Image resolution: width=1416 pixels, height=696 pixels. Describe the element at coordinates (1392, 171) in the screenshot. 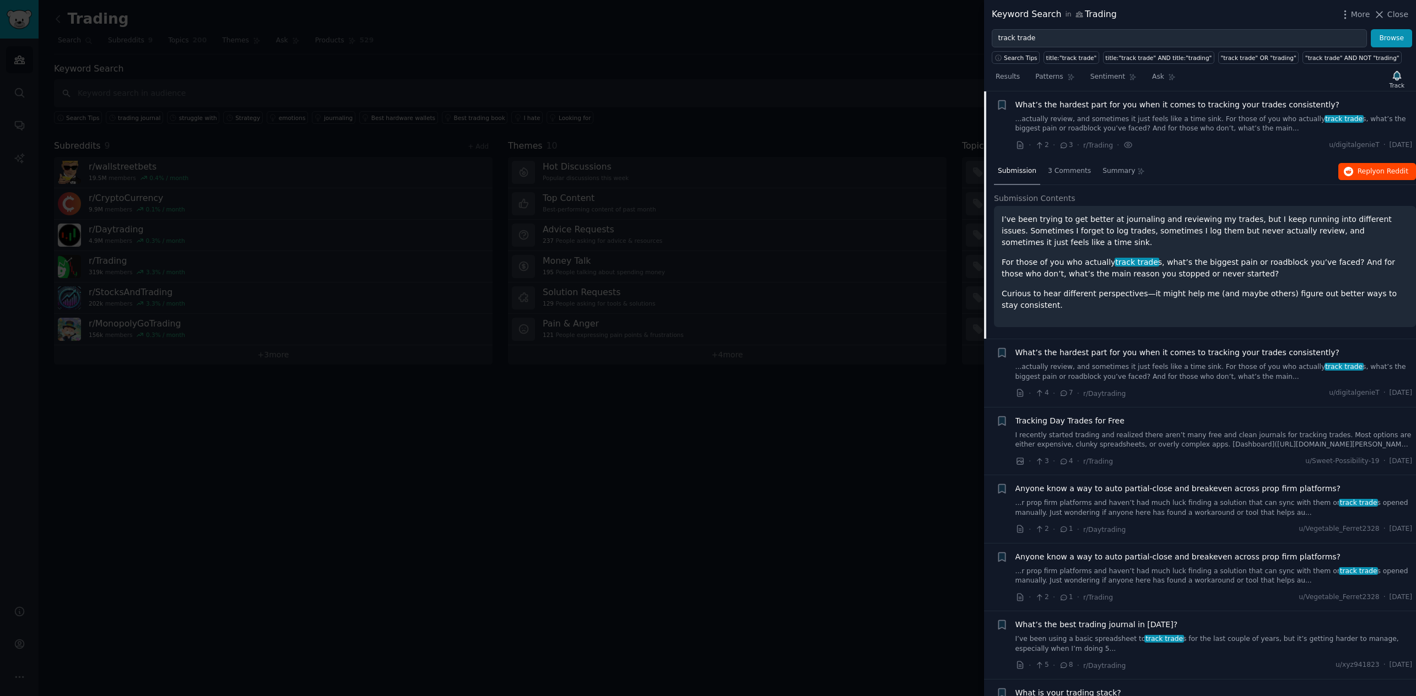

I see `span: on Reddit` at that location.